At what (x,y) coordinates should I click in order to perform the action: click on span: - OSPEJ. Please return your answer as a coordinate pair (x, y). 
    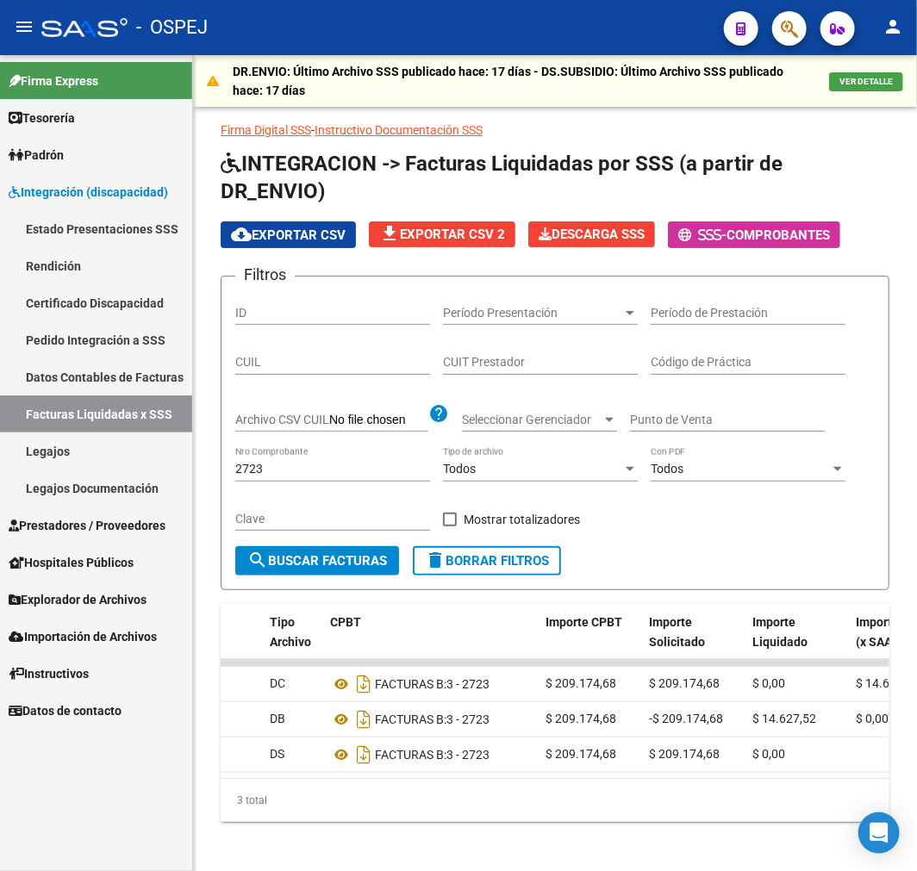
    Looking at the image, I should click on (171, 28).